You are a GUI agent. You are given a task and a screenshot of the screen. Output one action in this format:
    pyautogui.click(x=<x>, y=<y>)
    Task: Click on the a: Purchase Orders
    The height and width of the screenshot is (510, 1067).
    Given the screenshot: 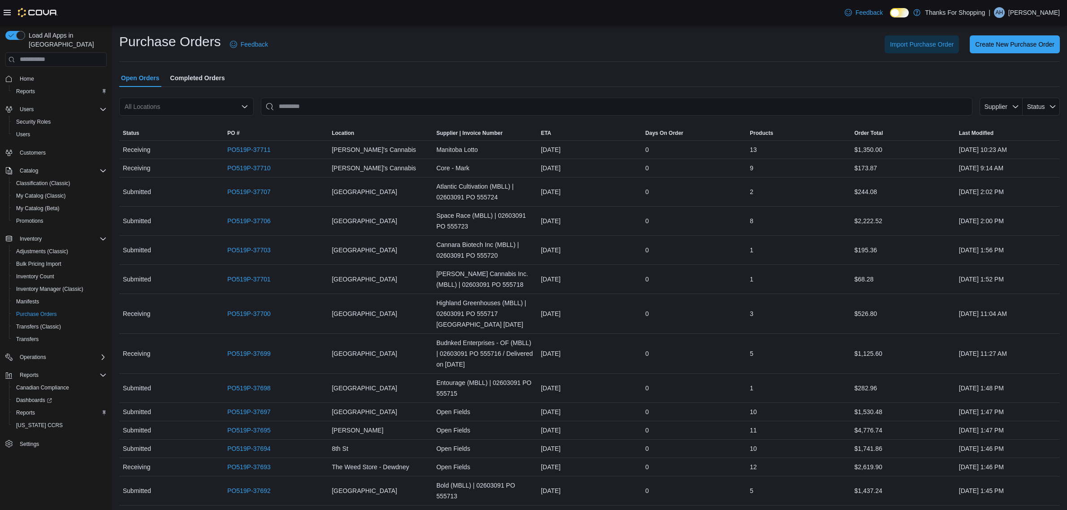 What is the action you would take?
    pyautogui.click(x=36, y=314)
    